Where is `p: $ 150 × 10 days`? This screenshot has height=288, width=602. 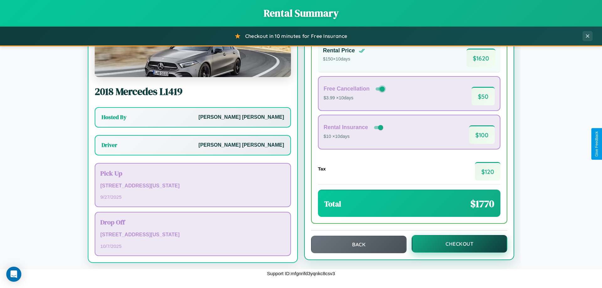 p: $ 150 × 10 days is located at coordinates (344, 59).